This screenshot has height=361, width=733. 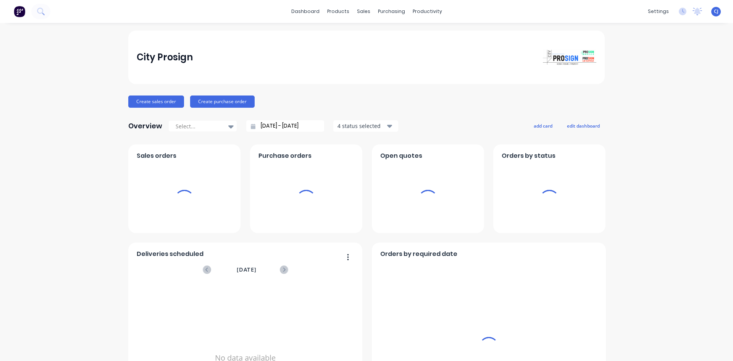 I want to click on div: City Prosign, so click(x=165, y=57).